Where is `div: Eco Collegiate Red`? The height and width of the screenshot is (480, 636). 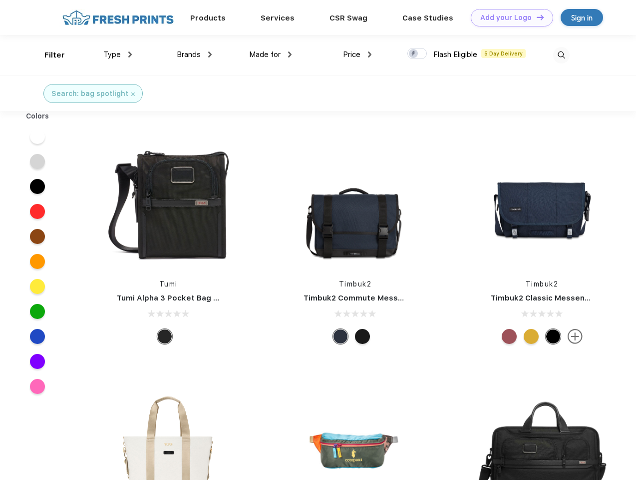 div: Eco Collegiate Red is located at coordinates (510, 336).